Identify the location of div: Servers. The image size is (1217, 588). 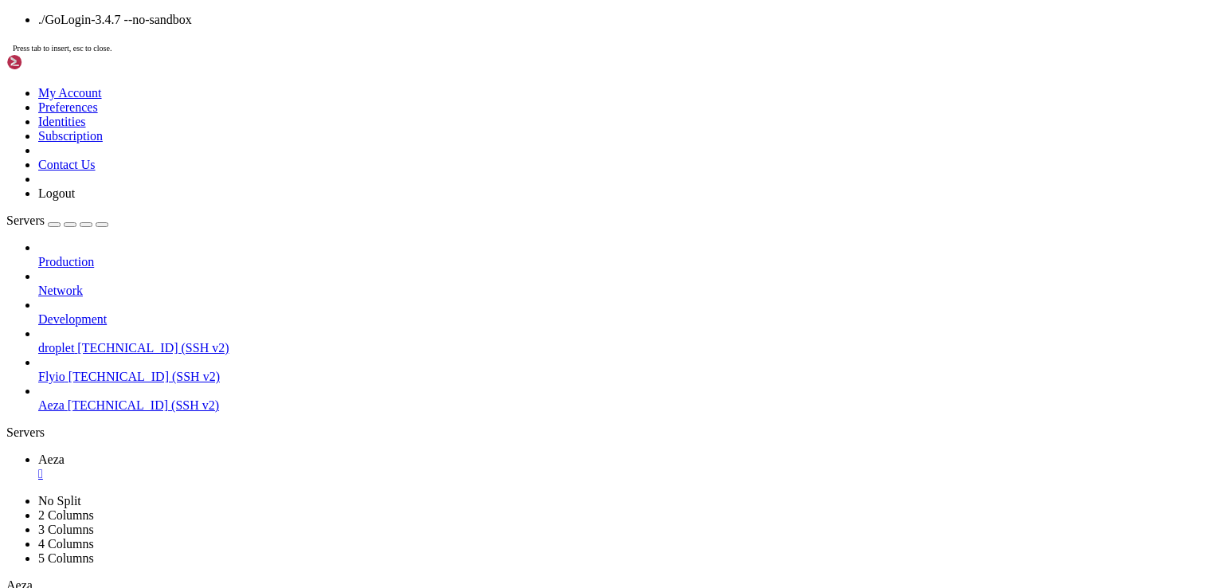
(608, 432).